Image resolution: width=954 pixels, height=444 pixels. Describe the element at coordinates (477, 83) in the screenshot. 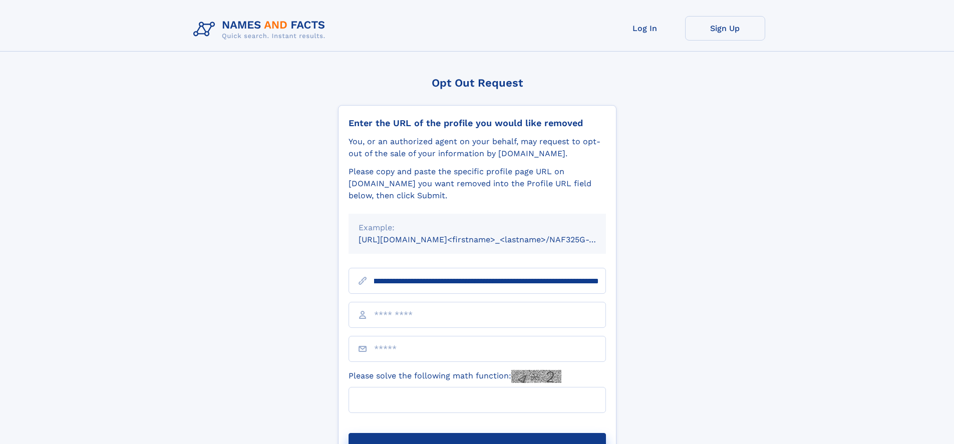

I see `div: Opt Out Request` at that location.